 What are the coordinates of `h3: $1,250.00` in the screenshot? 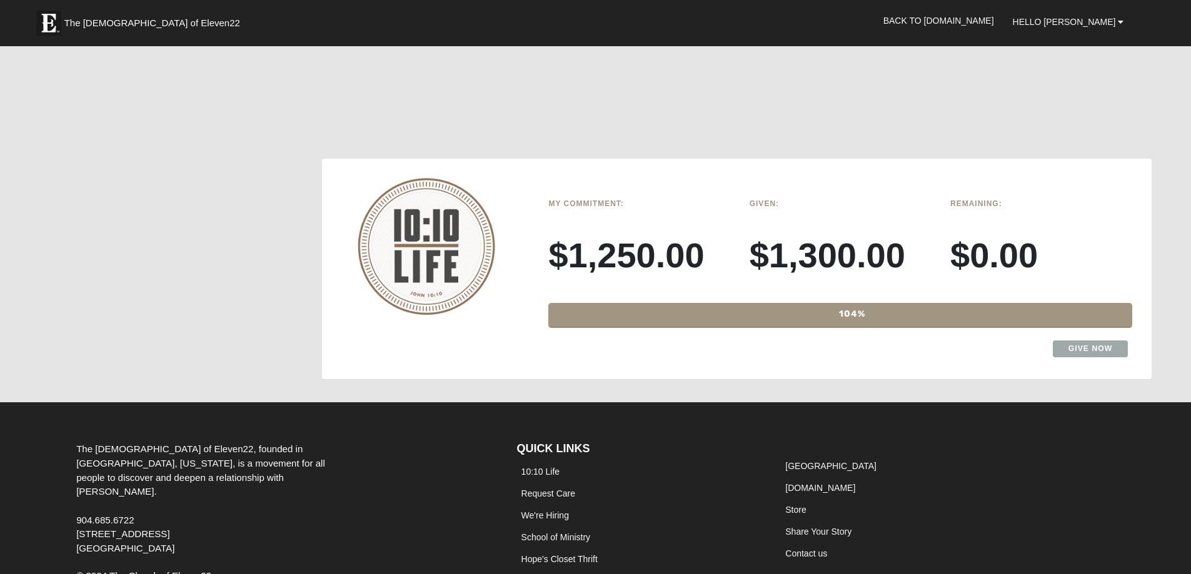 It's located at (639, 255).